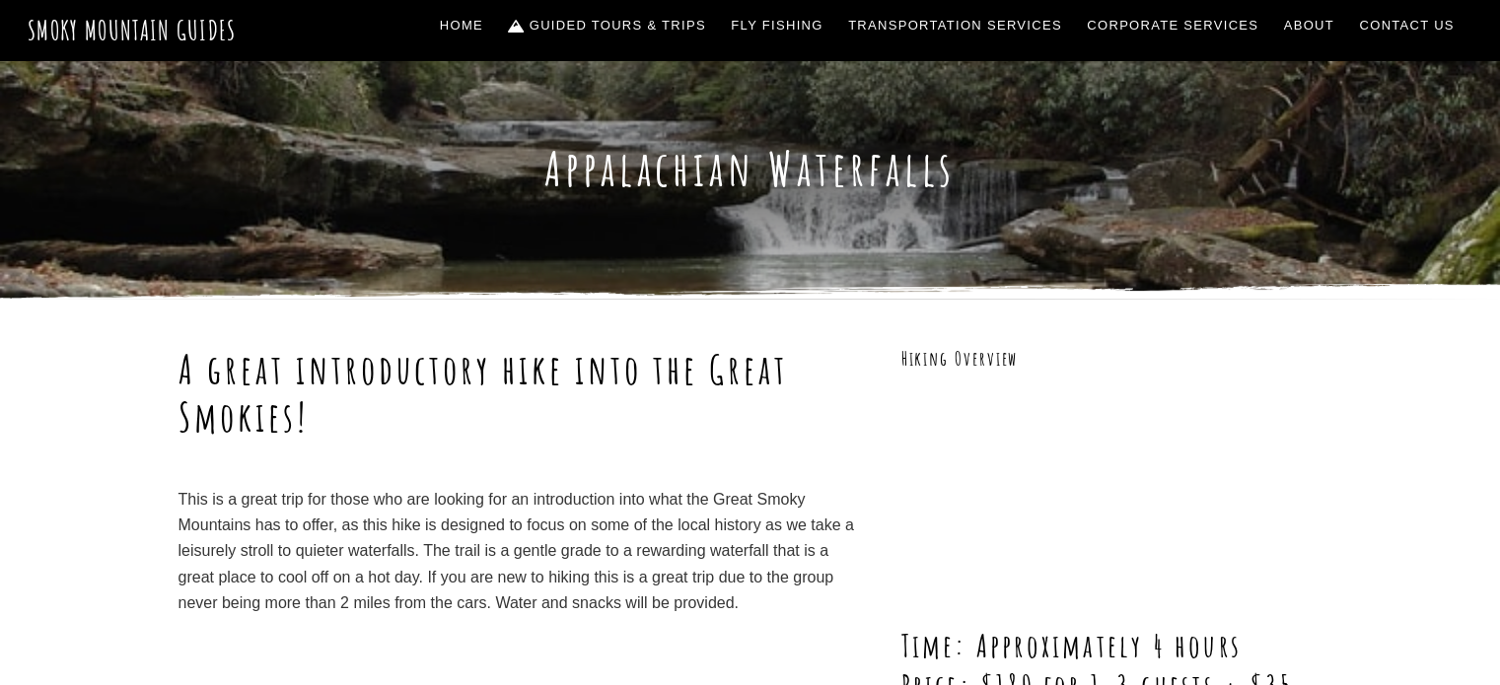  What do you see at coordinates (1308, 26) in the screenshot?
I see `a: About` at bounding box center [1308, 26].